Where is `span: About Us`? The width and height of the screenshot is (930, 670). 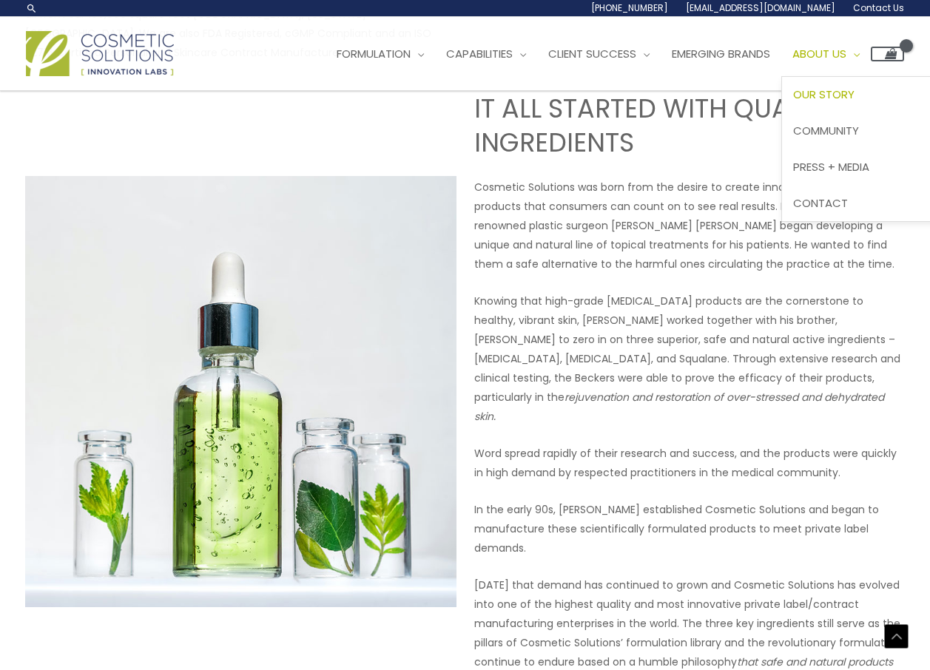 span: About Us is located at coordinates (819, 53).